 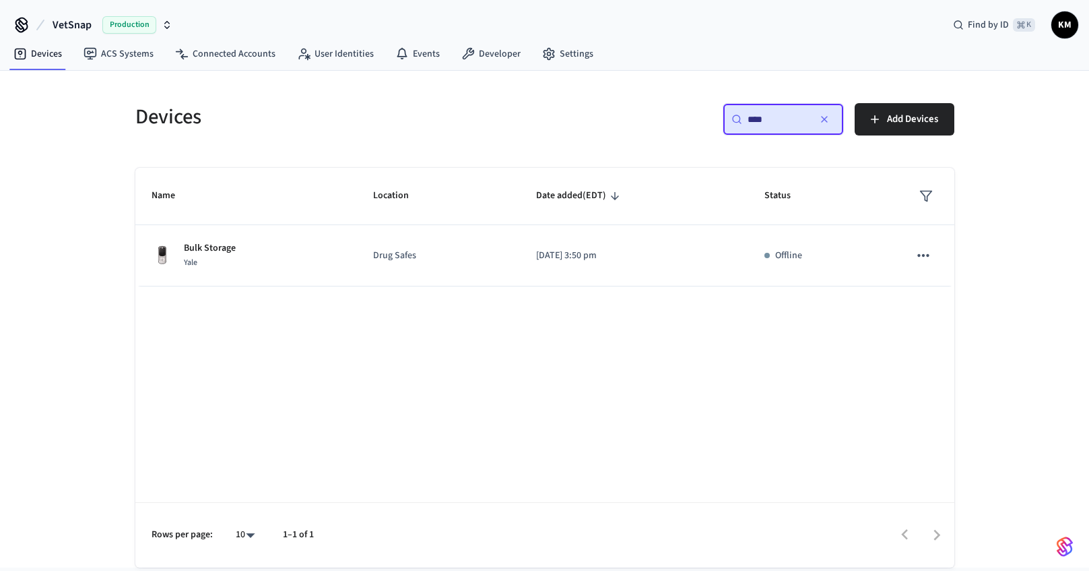 What do you see at coordinates (38, 54) in the screenshot?
I see `a: Devices` at bounding box center [38, 54].